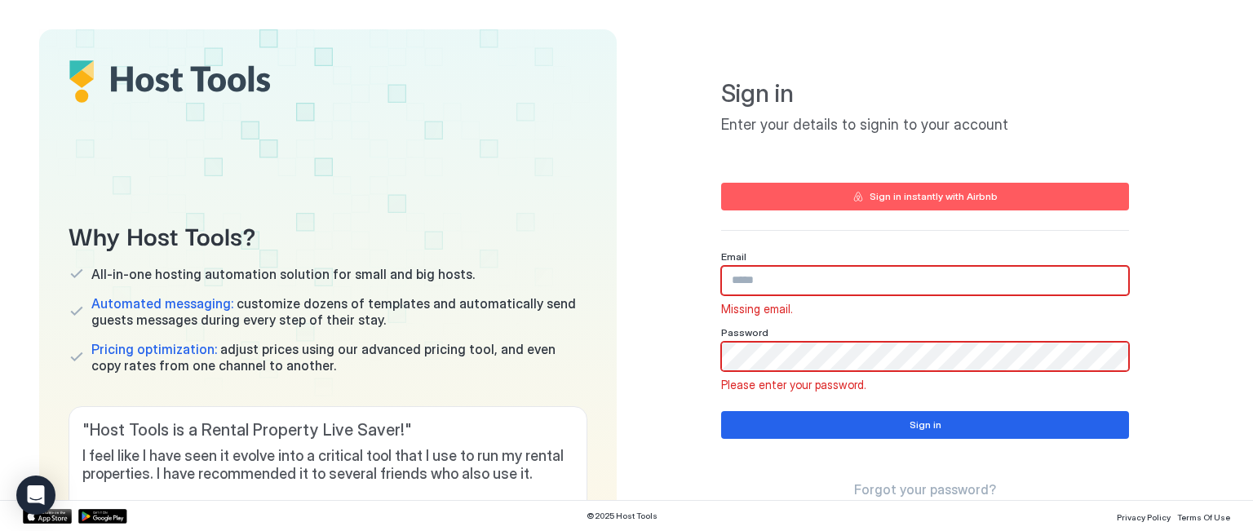 Image resolution: width=1253 pixels, height=531 pixels. I want to click on span: I feel like I have seen it evolve into a critical tool that I use to run my rental properties. I ..., so click(328, 465).